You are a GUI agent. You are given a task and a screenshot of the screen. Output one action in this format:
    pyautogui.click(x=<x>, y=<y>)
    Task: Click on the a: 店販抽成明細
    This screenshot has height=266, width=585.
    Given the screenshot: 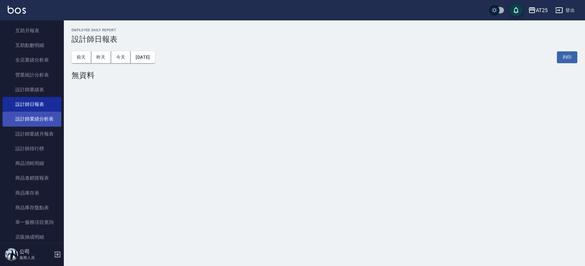 What is the action you would take?
    pyautogui.click(x=32, y=237)
    